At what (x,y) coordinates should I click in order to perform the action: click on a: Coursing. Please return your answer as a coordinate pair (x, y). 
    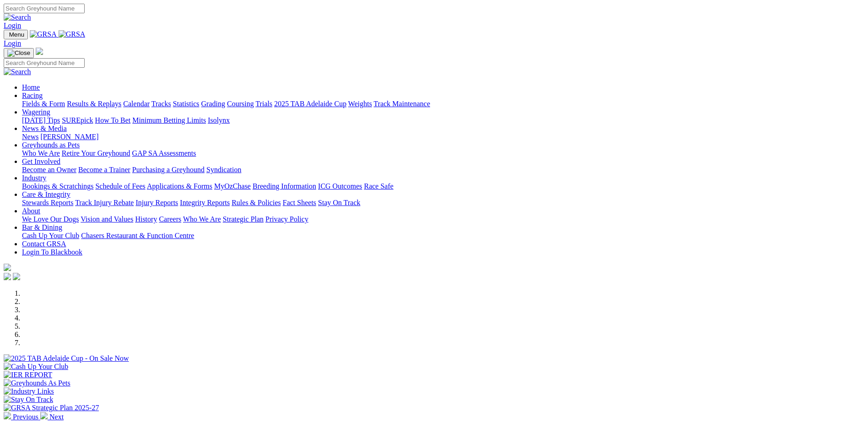
    Looking at the image, I should click on (240, 103).